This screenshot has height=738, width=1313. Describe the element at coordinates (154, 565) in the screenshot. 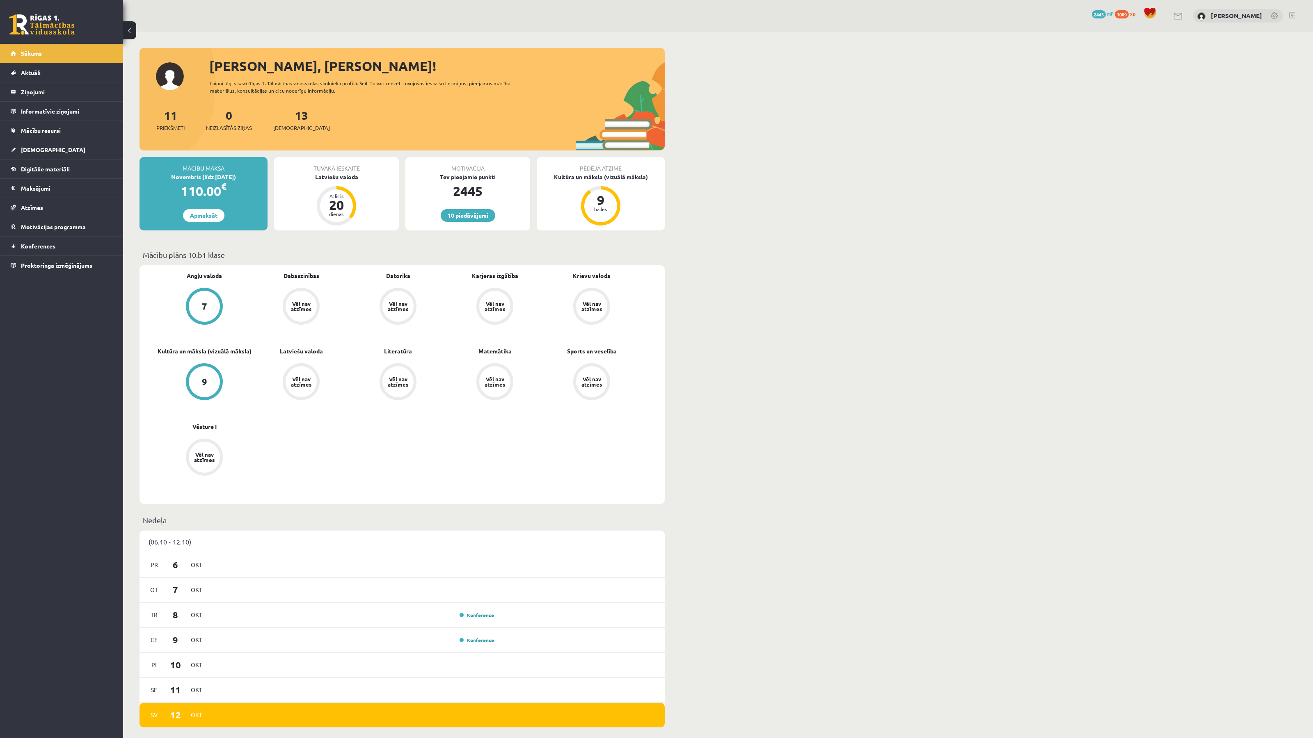

I see `span: Pr` at that location.